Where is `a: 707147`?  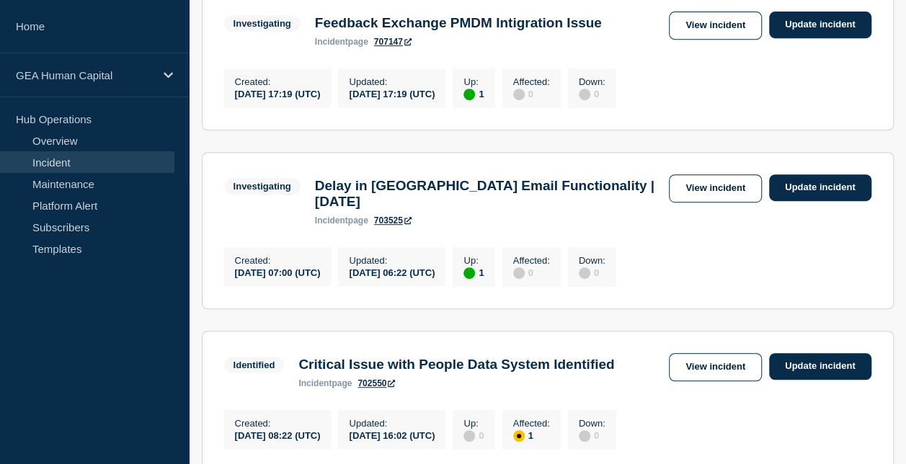
a: 707147 is located at coordinates (393, 42).